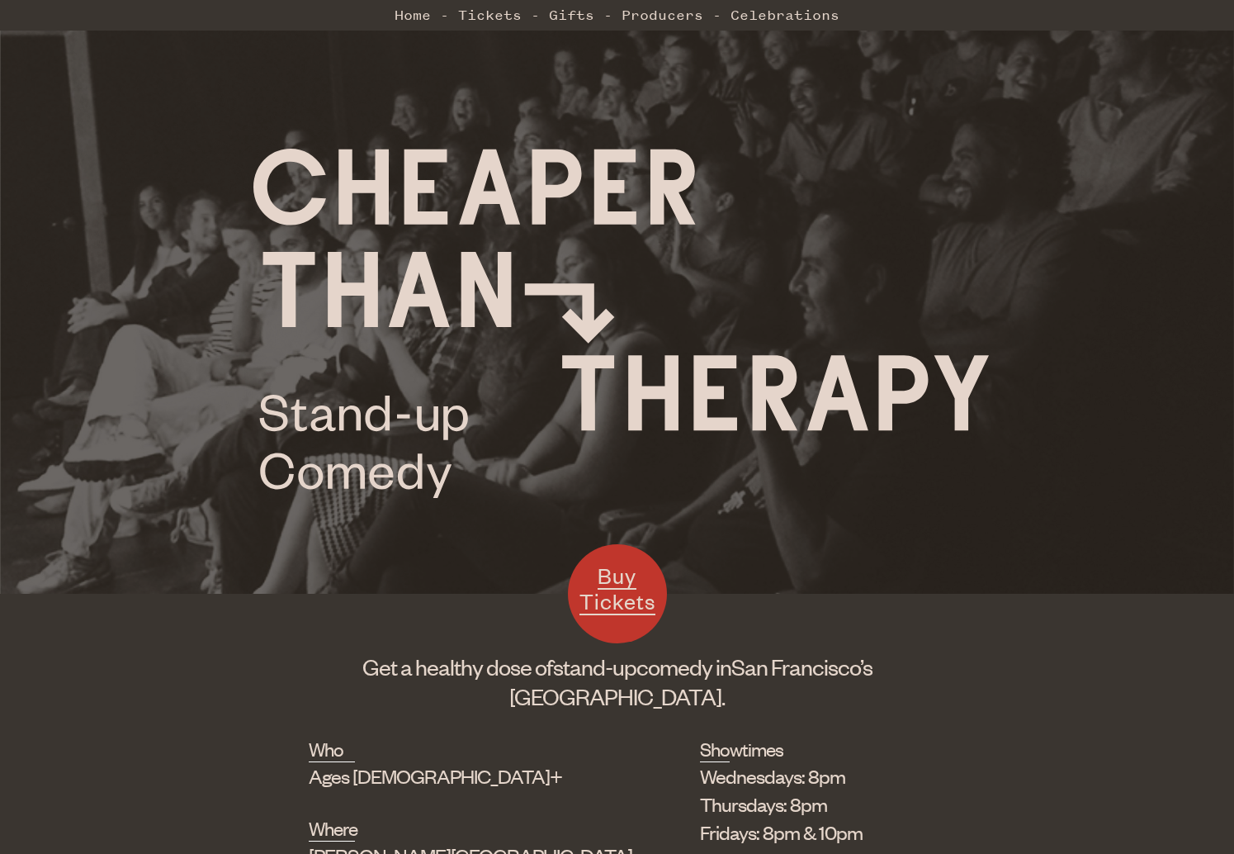 This screenshot has width=1234, height=854. I want to click on li: Wednesdays: 8pm, so click(801, 776).